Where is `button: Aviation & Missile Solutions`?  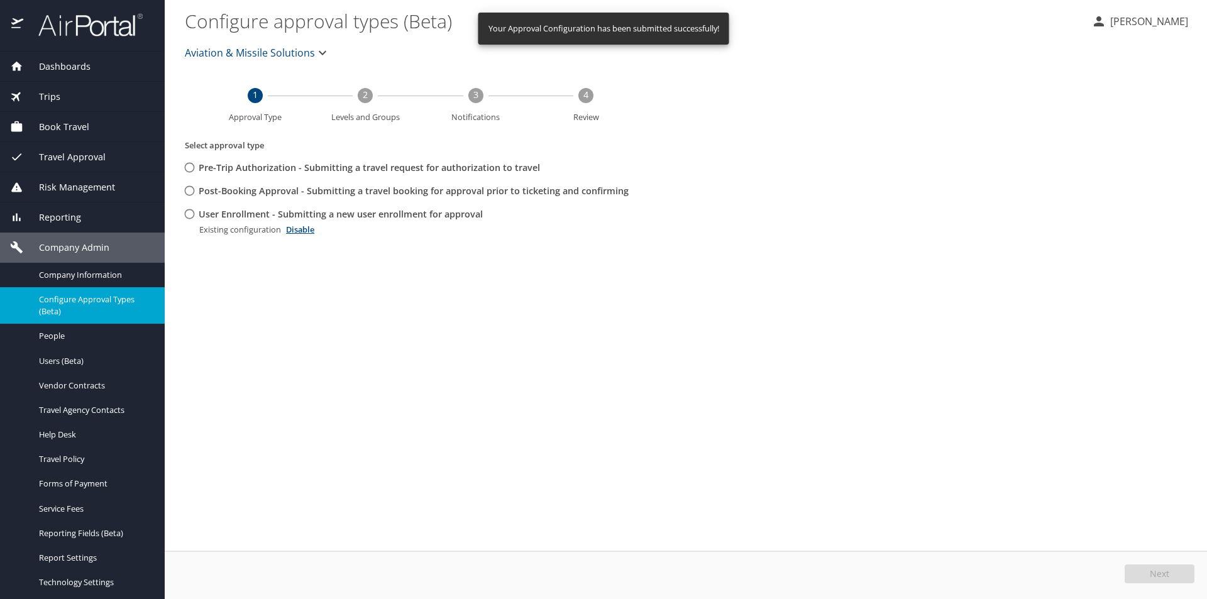
button: Aviation & Missile Solutions is located at coordinates (257, 53).